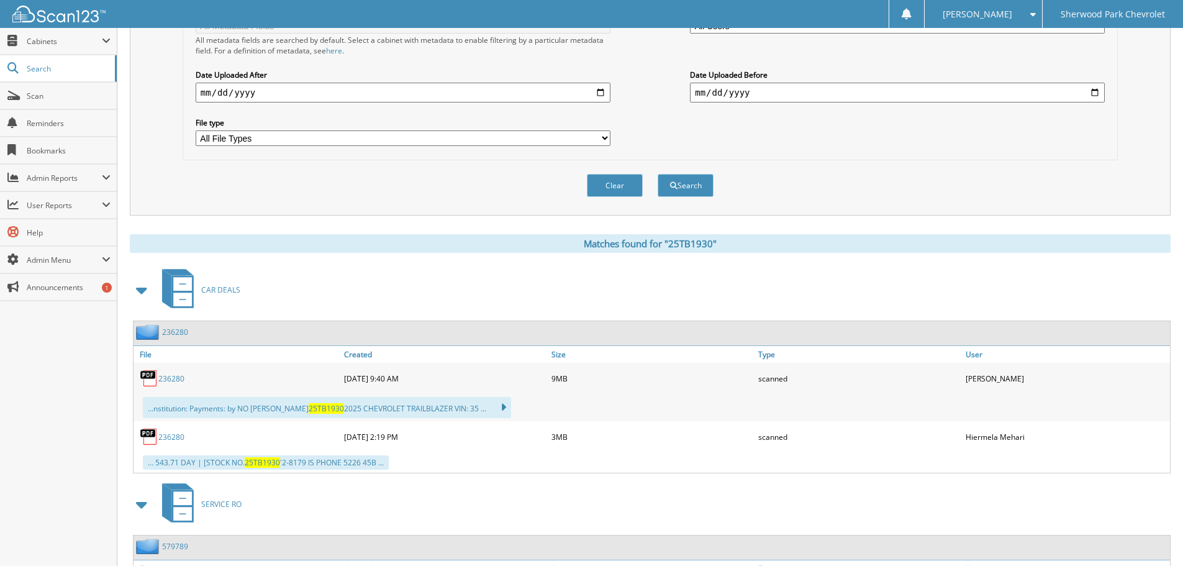  What do you see at coordinates (220, 289) in the screenshot?
I see `span: CAR DEALS` at bounding box center [220, 289].